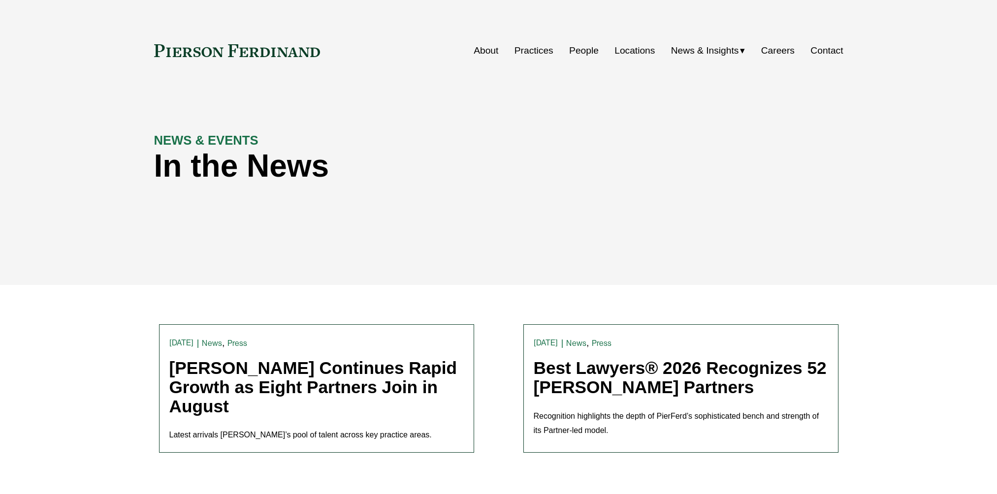 The width and height of the screenshot is (997, 494). What do you see at coordinates (584, 51) in the screenshot?
I see `a: People` at bounding box center [584, 51].